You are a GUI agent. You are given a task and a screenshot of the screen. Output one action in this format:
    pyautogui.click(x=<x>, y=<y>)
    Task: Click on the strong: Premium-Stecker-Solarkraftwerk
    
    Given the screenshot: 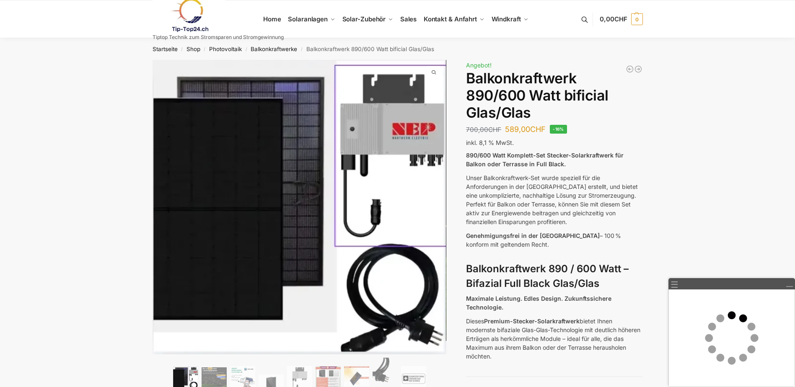 What is the action you would take?
    pyautogui.click(x=532, y=321)
    